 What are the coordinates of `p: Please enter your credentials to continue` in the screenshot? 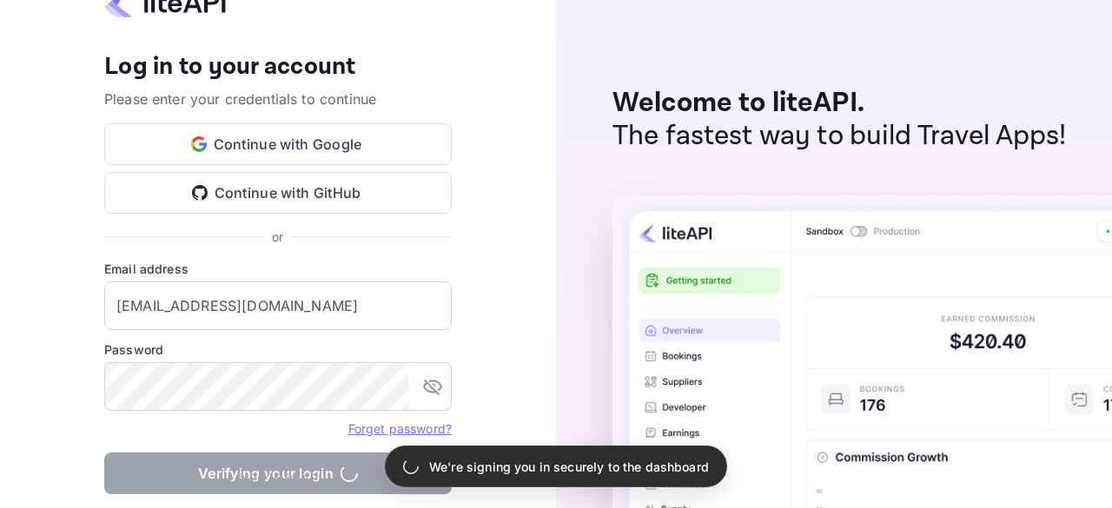 It's located at (278, 99).